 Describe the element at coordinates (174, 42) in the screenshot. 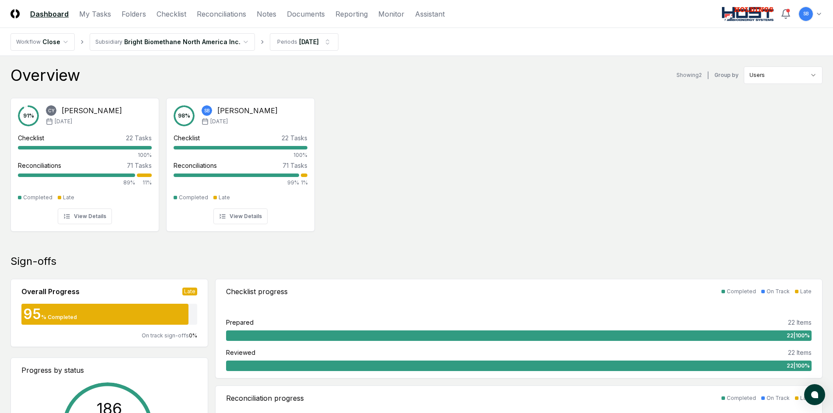

I see `nav: breadcrumb` at that location.